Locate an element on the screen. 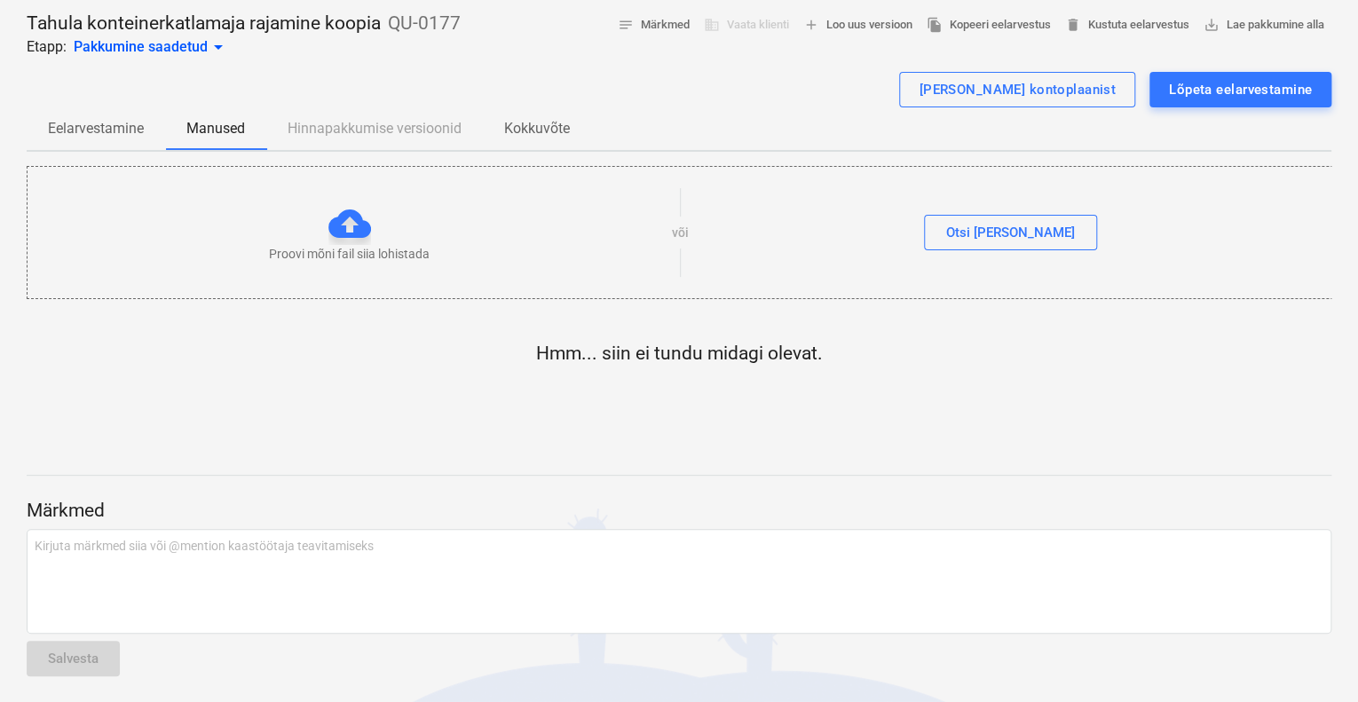  p: Manused is located at coordinates (216, 129).